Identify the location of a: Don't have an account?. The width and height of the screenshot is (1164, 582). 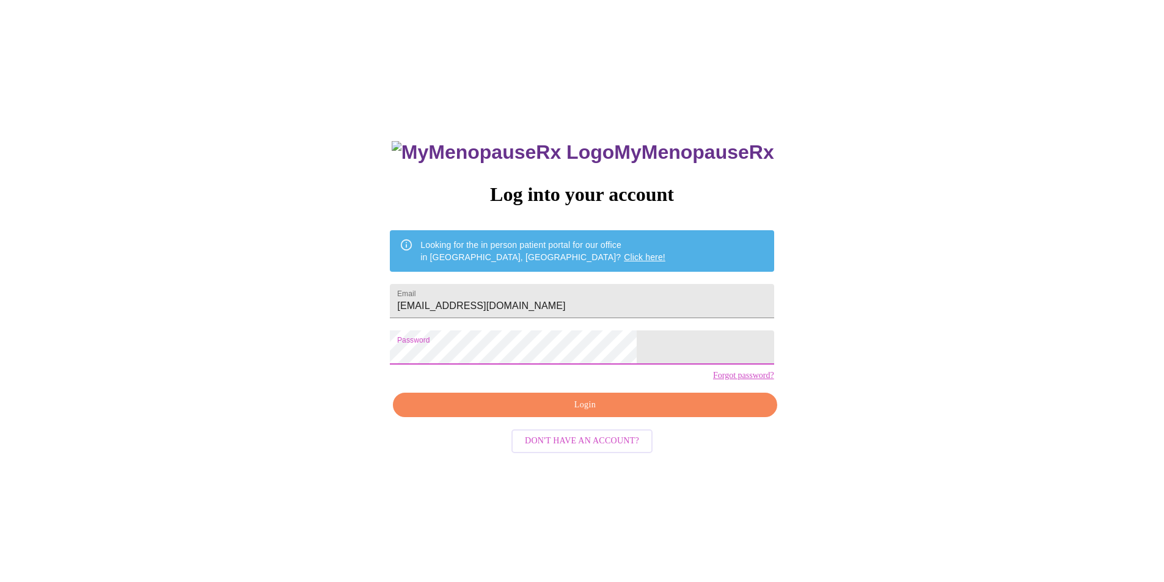
(582, 440).